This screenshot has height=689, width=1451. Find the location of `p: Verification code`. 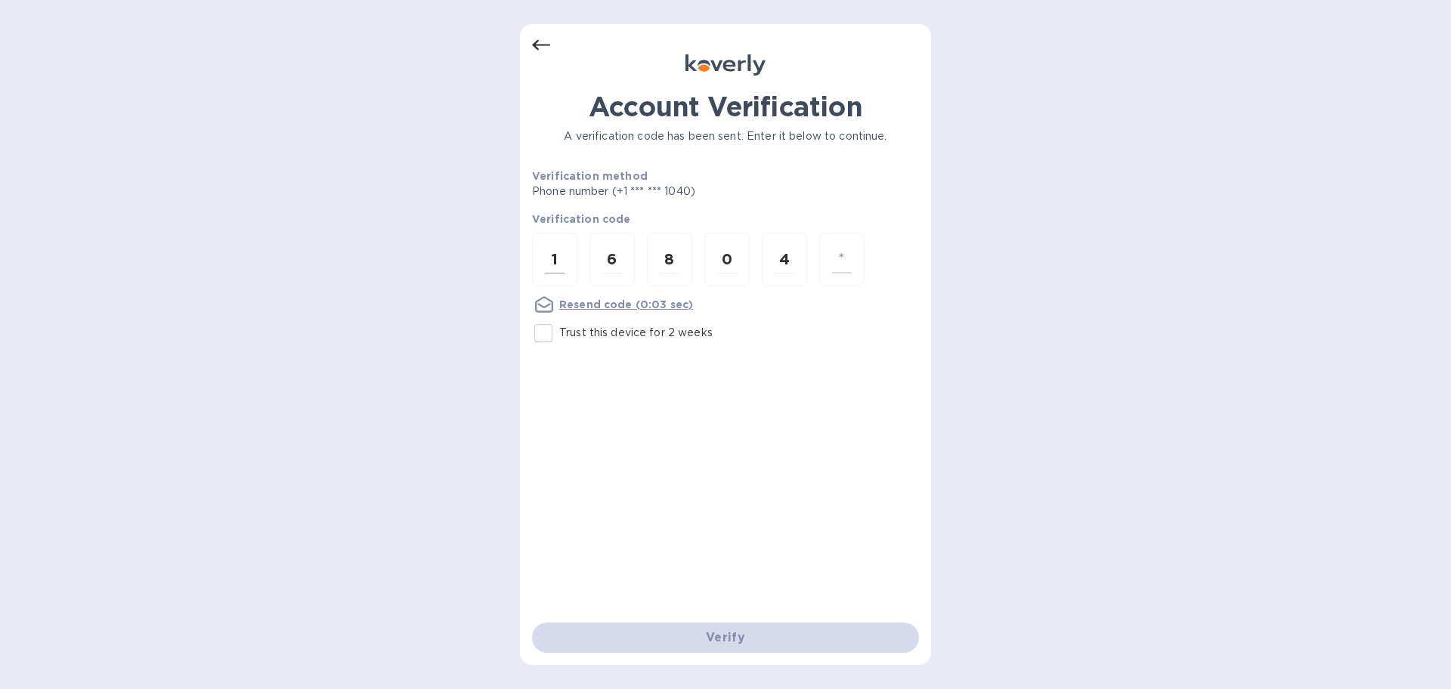

p: Verification code is located at coordinates (725, 219).